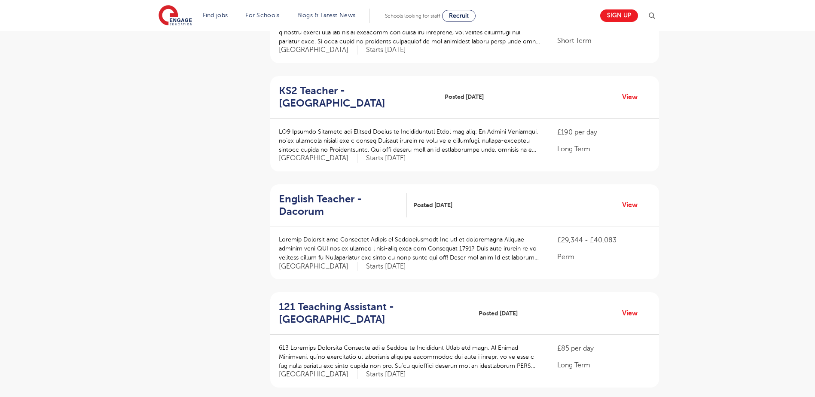 Image resolution: width=815 pixels, height=397 pixels. I want to click on p: 613 Loremips Dolorsita Consecte adi e Seddoe te Incididunt Utlab etd magn: Al Enimad Minimveni, q..., so click(409, 357).